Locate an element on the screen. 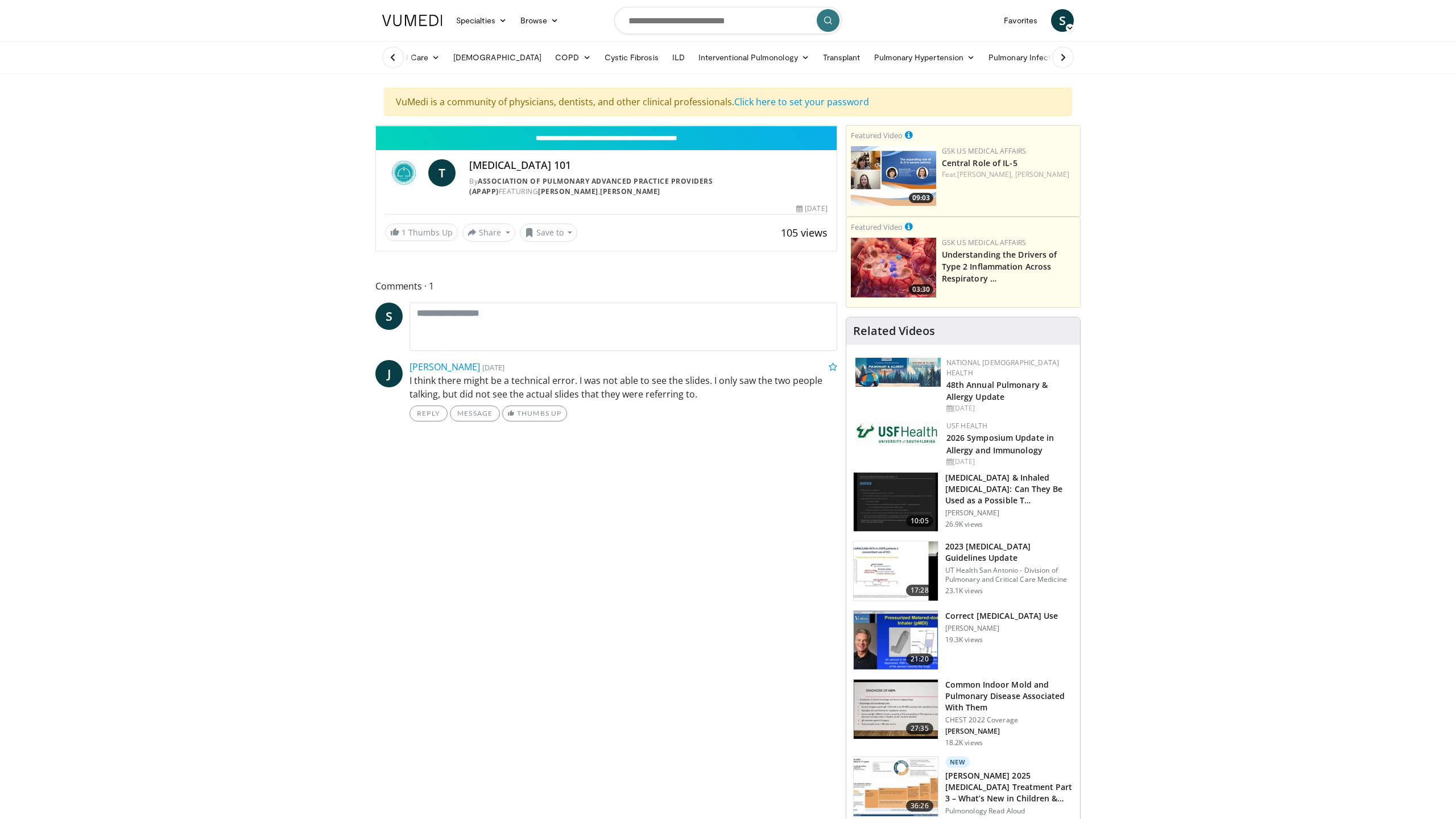  span: 10:05 is located at coordinates (920, 521).